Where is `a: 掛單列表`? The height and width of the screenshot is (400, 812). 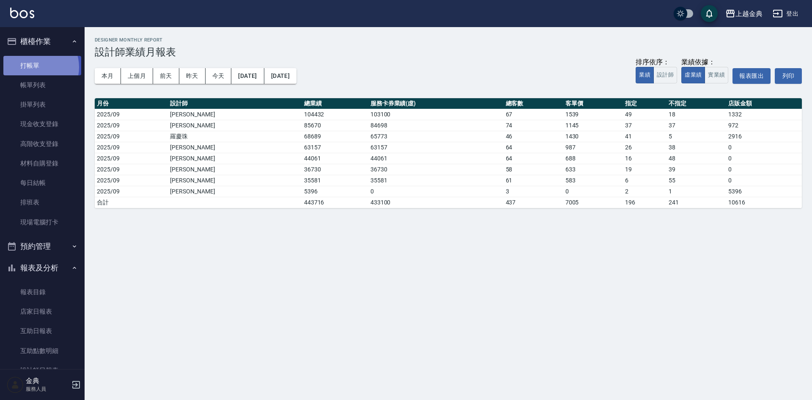
a: 掛單列表 is located at coordinates (42, 105).